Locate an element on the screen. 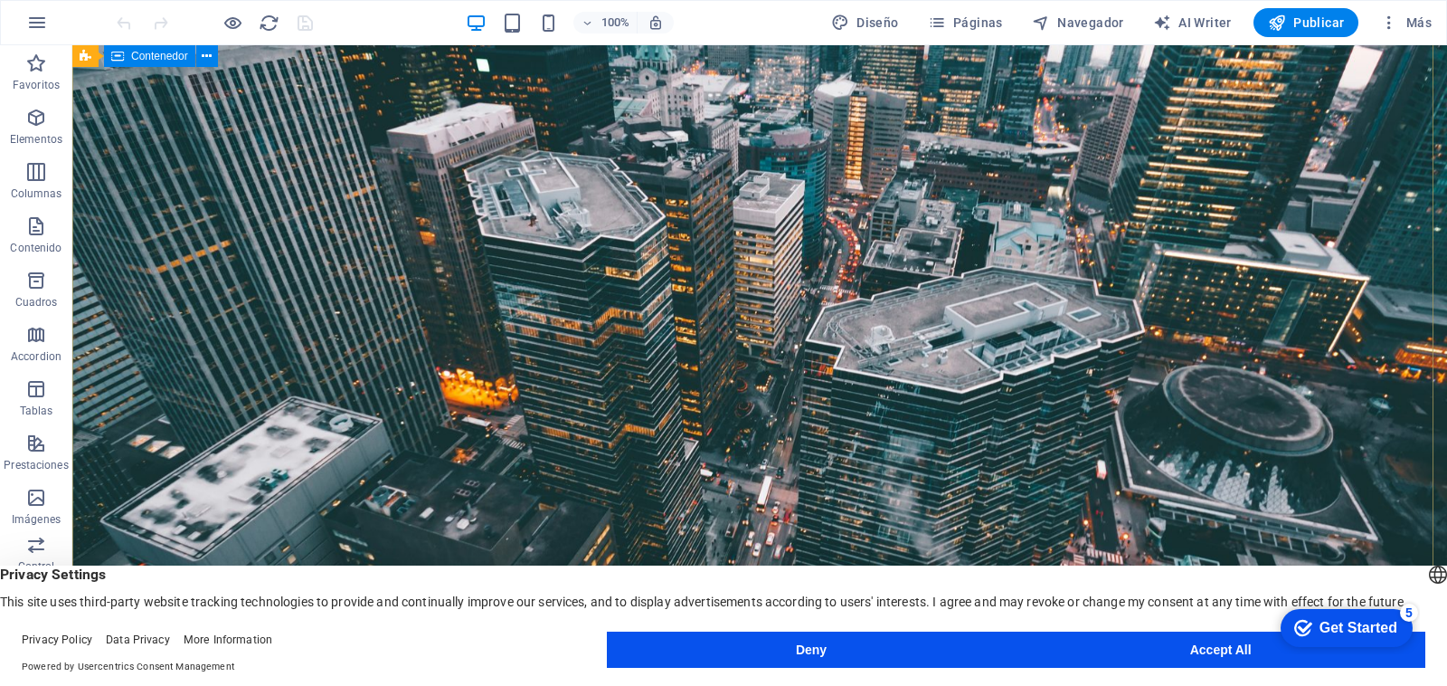 This screenshot has width=1447, height=686. div: Get Started 5 items remaining, 0% complete is located at coordinates (81, 28).